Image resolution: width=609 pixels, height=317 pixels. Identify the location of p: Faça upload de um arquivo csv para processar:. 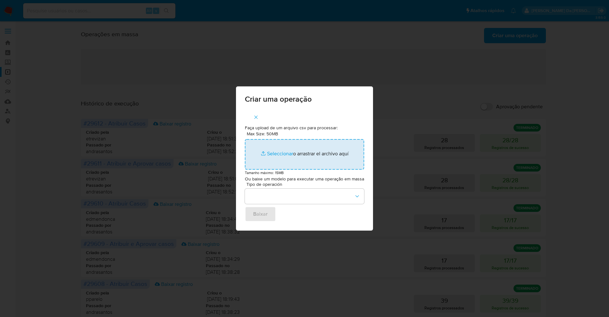
(305, 128).